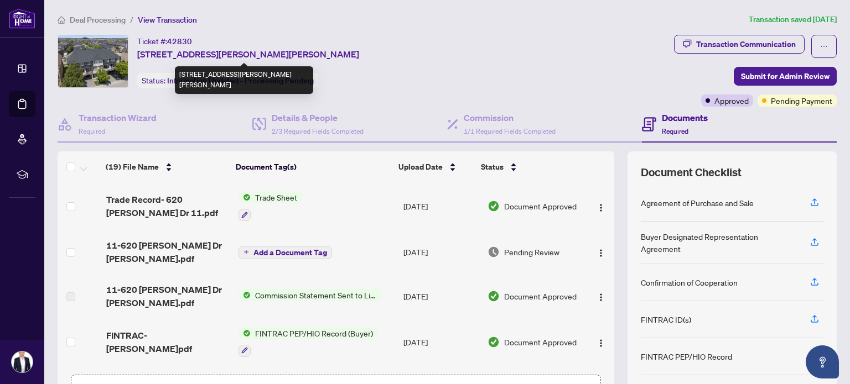  I want to click on h4: Transaction Wizard, so click(117, 118).